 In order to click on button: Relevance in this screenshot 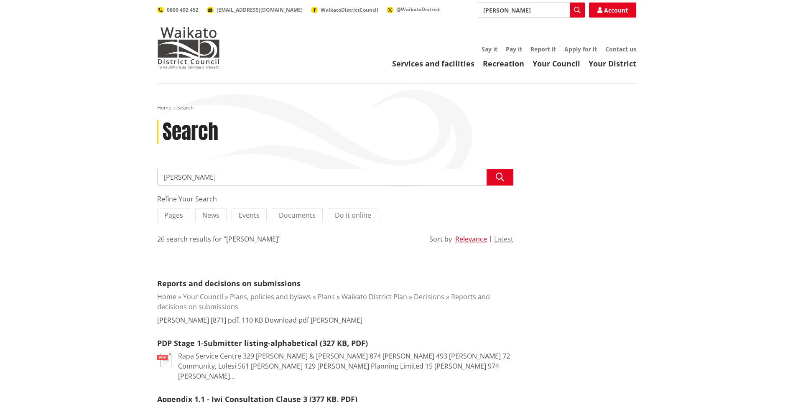, I will do `click(471, 239)`.